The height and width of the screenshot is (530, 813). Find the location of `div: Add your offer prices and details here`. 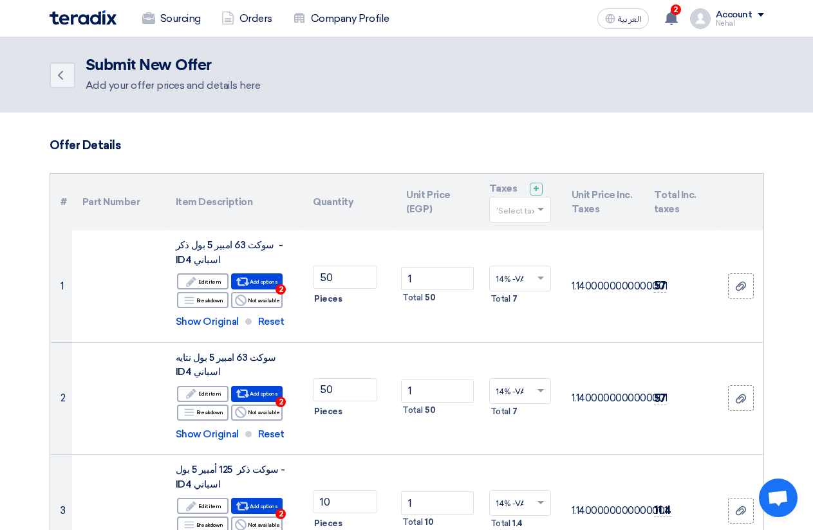

div: Add your offer prices and details here is located at coordinates (173, 86).